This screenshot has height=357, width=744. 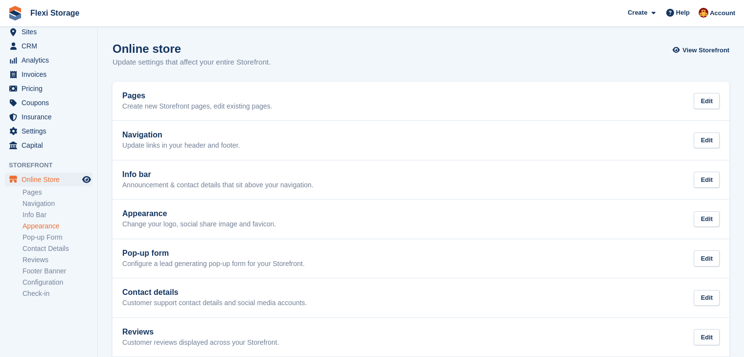 I want to click on p: Customer reviews displayed across your Storefront., so click(x=201, y=343).